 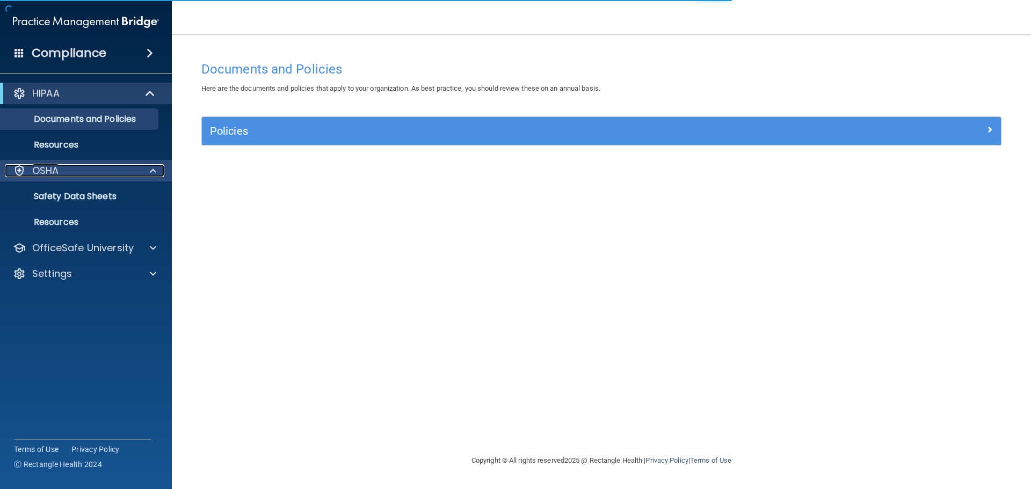 I want to click on a: HIPAA, so click(x=84, y=93).